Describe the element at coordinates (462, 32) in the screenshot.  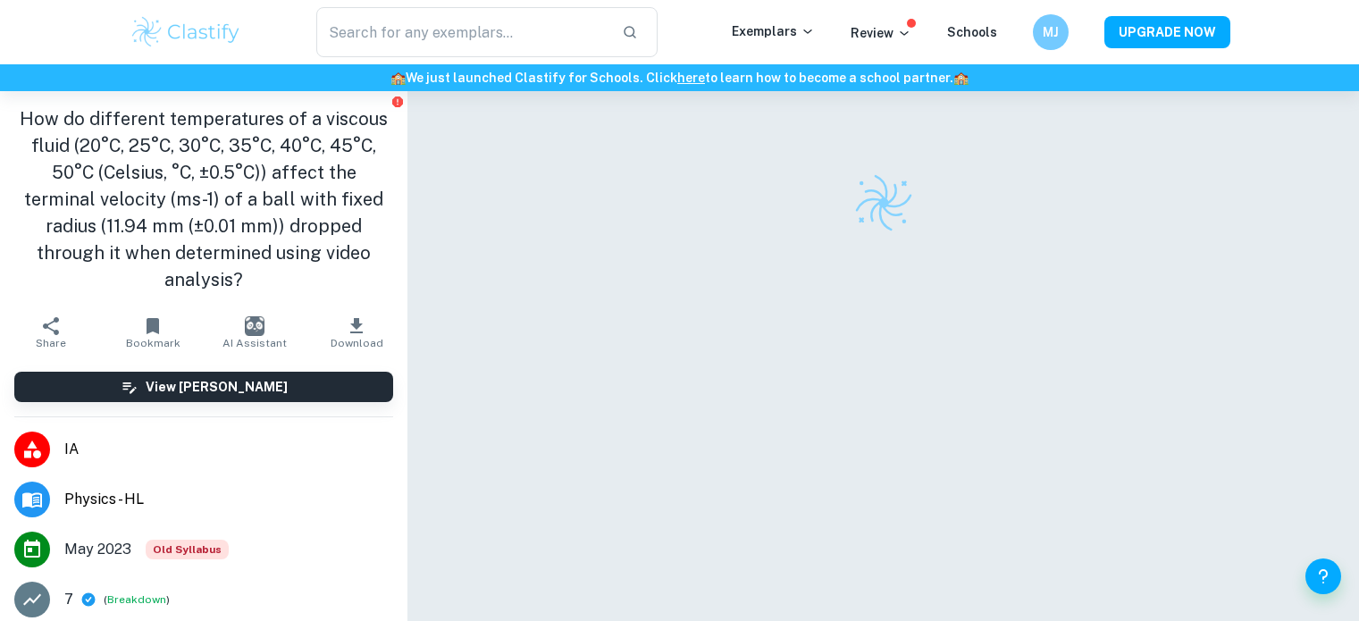
I see `input: Search for any exemplars...` at that location.